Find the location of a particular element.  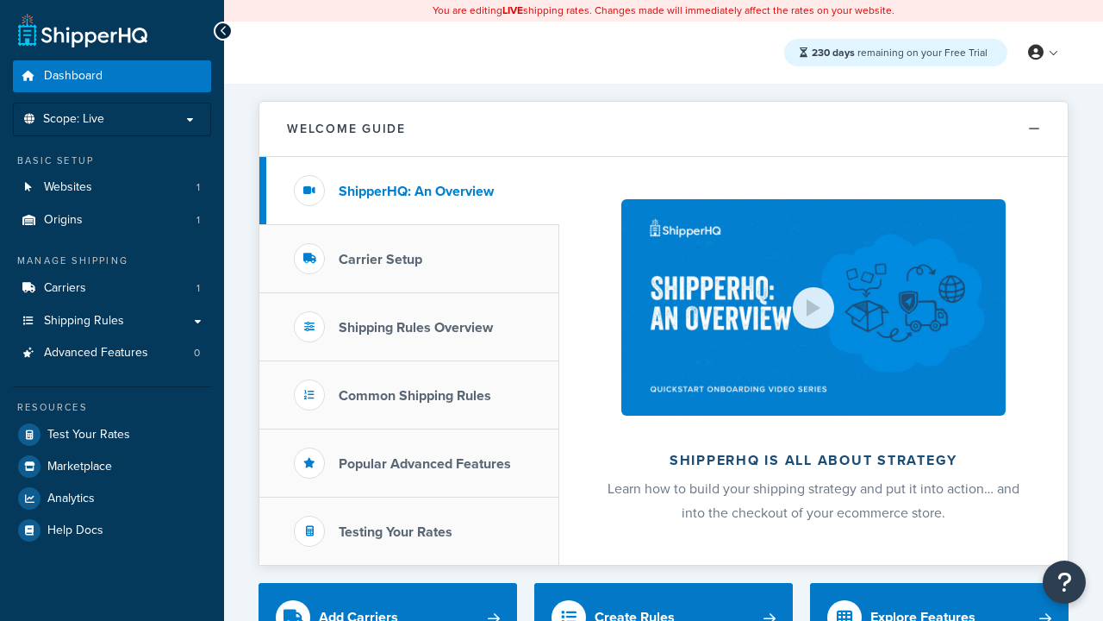

a: Dashboard is located at coordinates (112, 76).